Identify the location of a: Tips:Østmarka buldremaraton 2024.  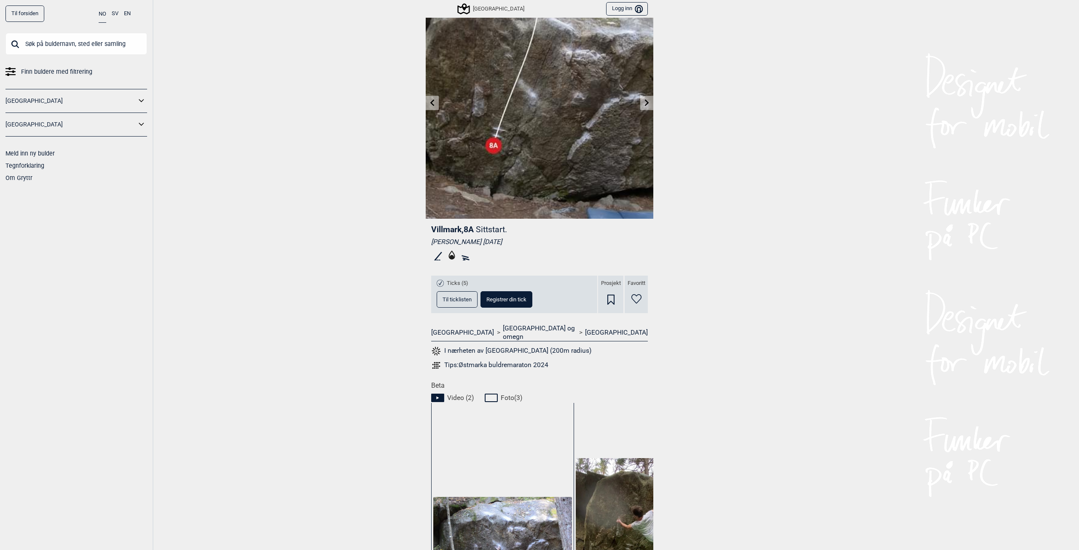
(540, 366).